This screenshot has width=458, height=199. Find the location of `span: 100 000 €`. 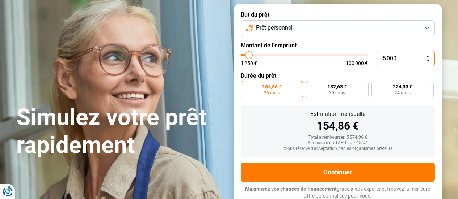

span: 100 000 € is located at coordinates (357, 63).